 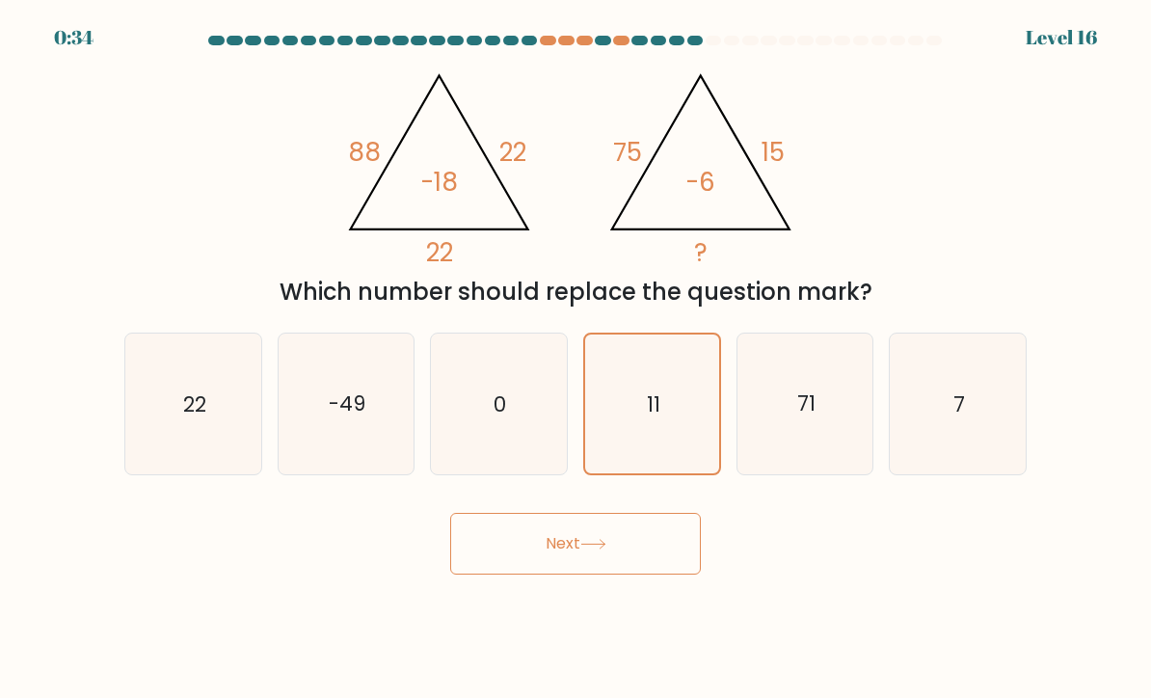 I want to click on tspan: 15, so click(x=773, y=152).